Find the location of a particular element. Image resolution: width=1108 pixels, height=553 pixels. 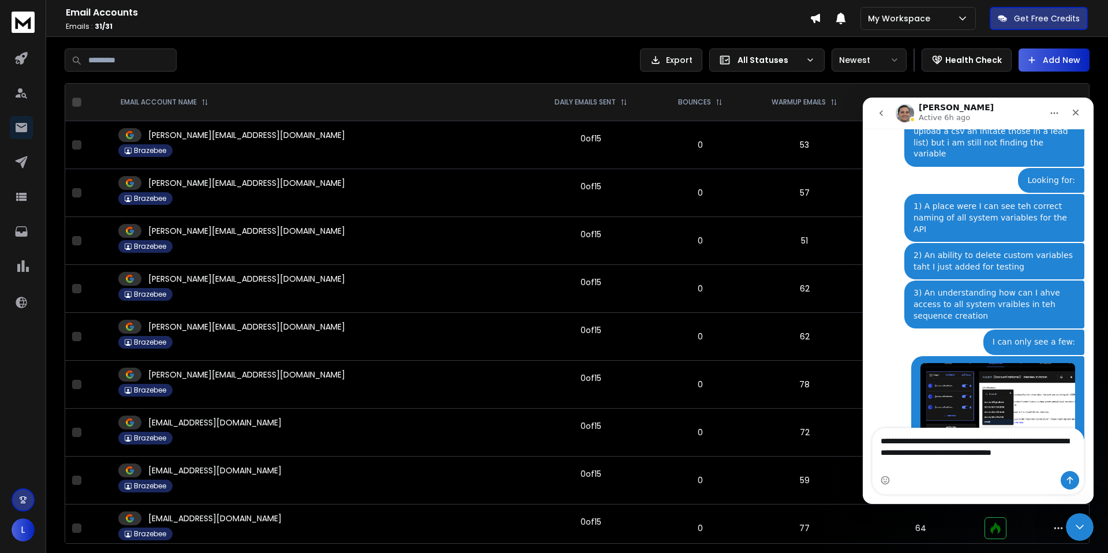

span: L is located at coordinates (23, 530).